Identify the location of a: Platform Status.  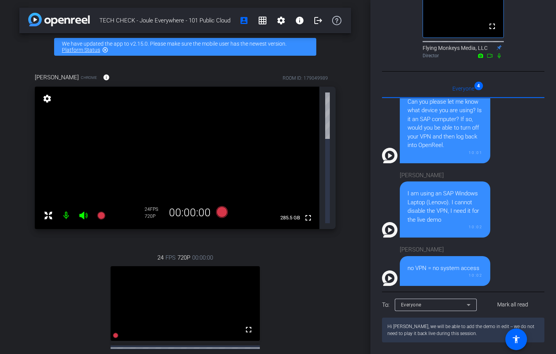
(81, 50).